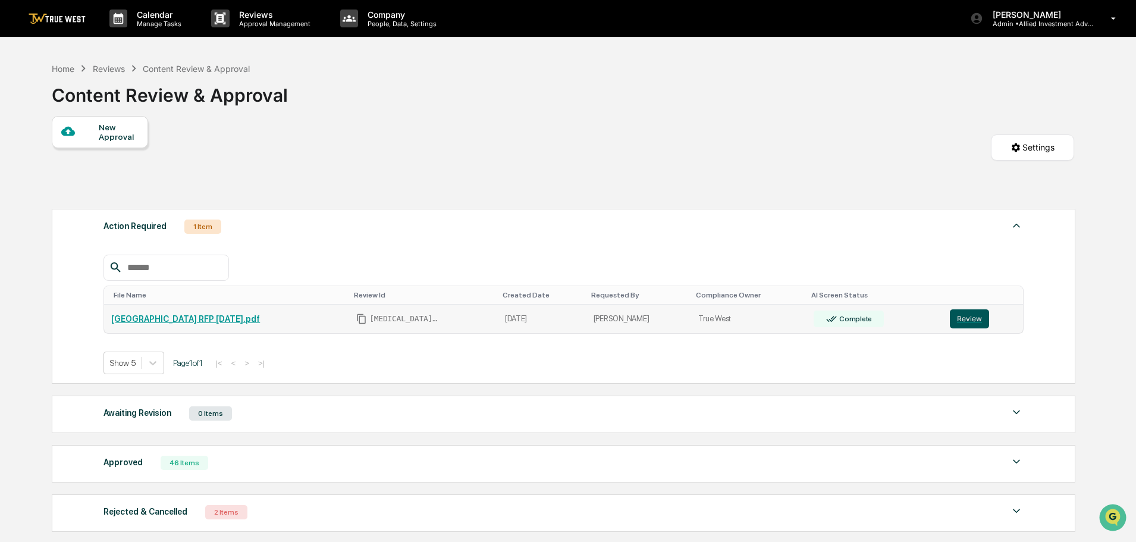  I want to click on a: Powered byPylon, so click(114, 299).